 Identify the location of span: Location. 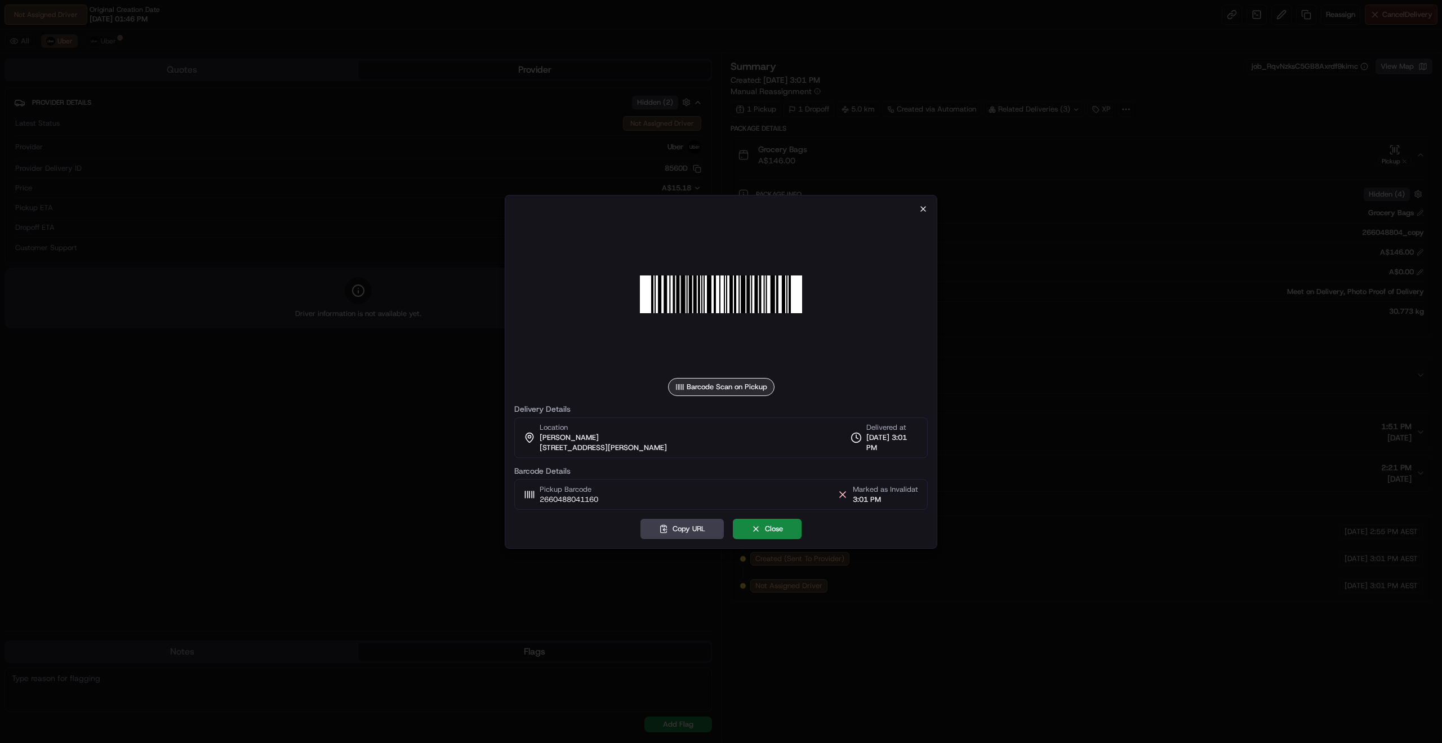
(554, 428).